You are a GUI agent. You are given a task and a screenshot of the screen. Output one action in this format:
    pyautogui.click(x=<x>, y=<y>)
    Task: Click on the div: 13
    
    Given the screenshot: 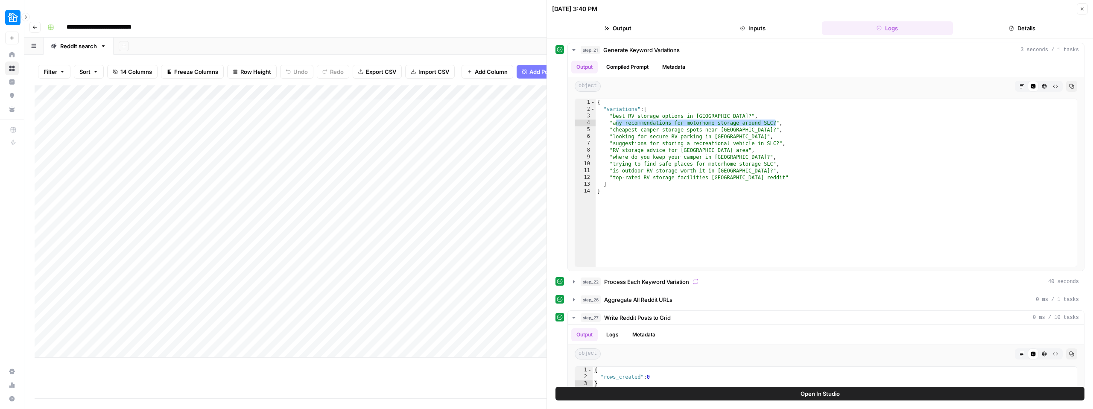 What is the action you would take?
    pyautogui.click(x=585, y=184)
    